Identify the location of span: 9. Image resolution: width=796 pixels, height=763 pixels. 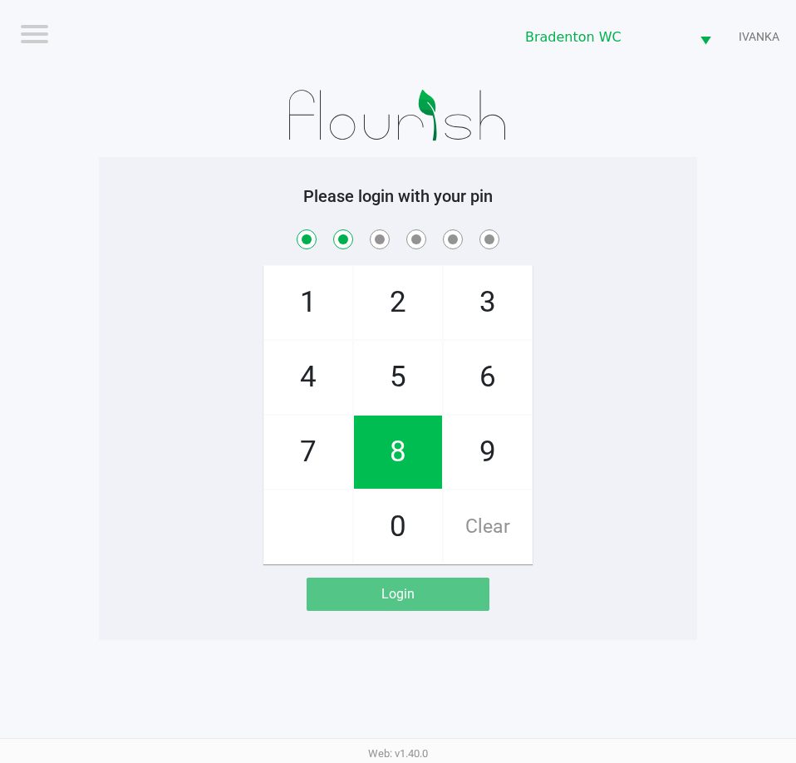
(488, 452).